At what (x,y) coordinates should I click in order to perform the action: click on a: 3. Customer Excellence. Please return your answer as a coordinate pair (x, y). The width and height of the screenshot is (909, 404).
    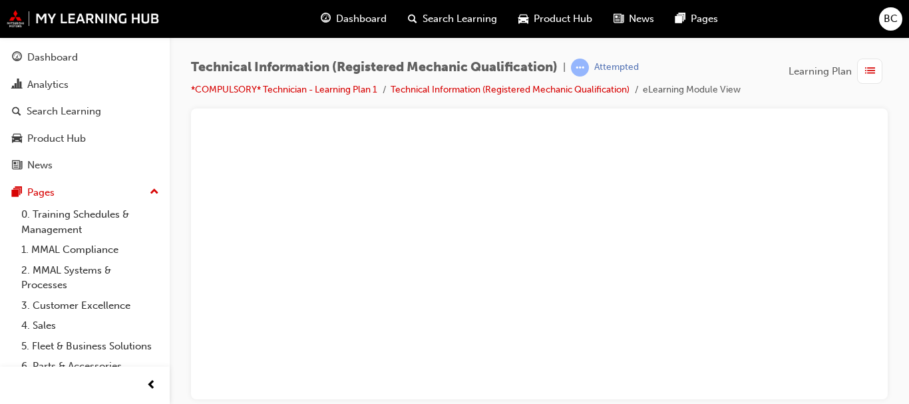
    Looking at the image, I should click on (90, 306).